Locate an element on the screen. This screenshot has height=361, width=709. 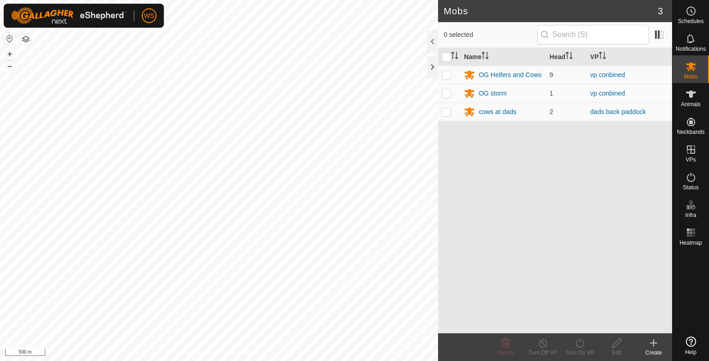
div: Create is located at coordinates (653, 352).